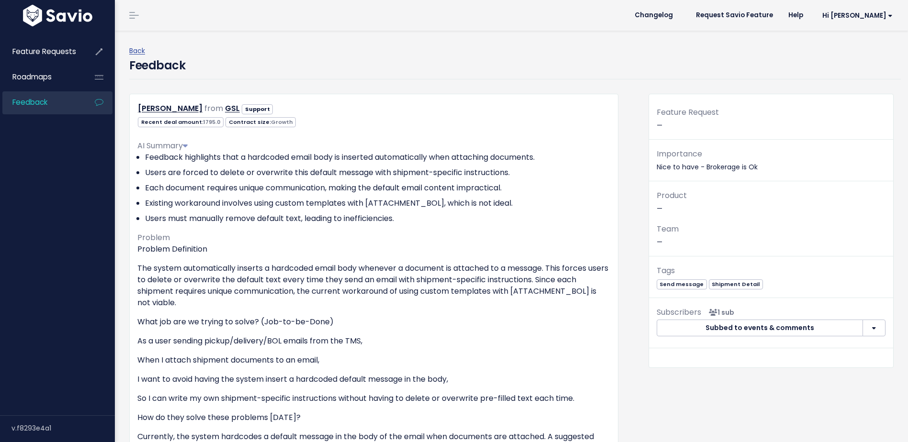 The image size is (908, 442). I want to click on span: Send message, so click(682, 284).